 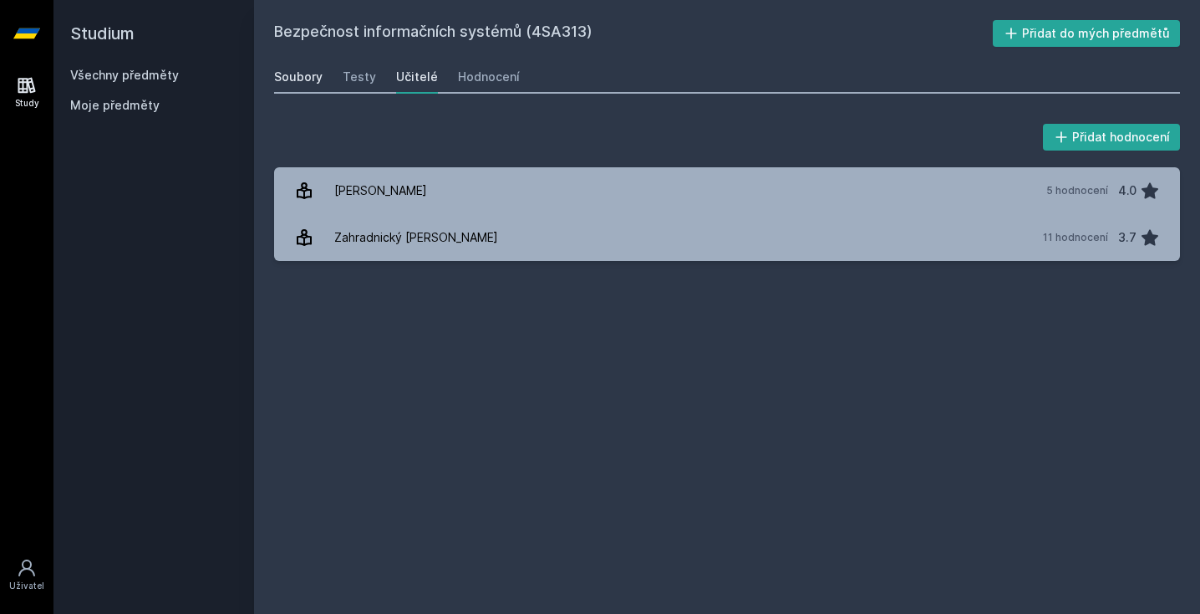 I want to click on a: Testy, so click(x=359, y=77).